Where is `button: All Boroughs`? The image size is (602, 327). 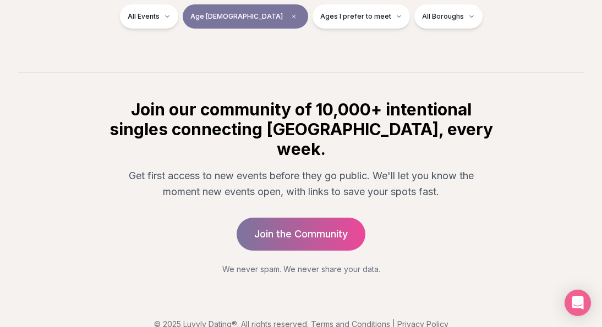
button: All Boroughs is located at coordinates (448, 17).